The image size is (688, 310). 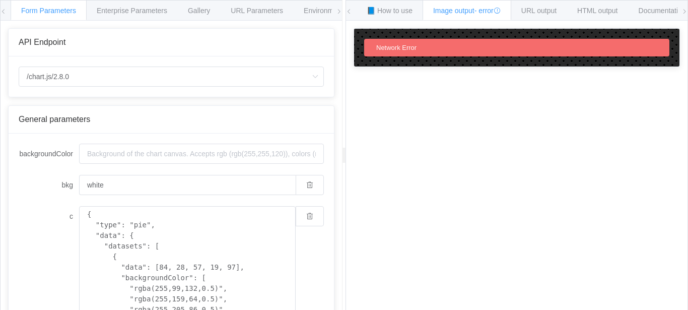 What do you see at coordinates (396, 47) in the screenshot?
I see `span: Network Error` at bounding box center [396, 47].